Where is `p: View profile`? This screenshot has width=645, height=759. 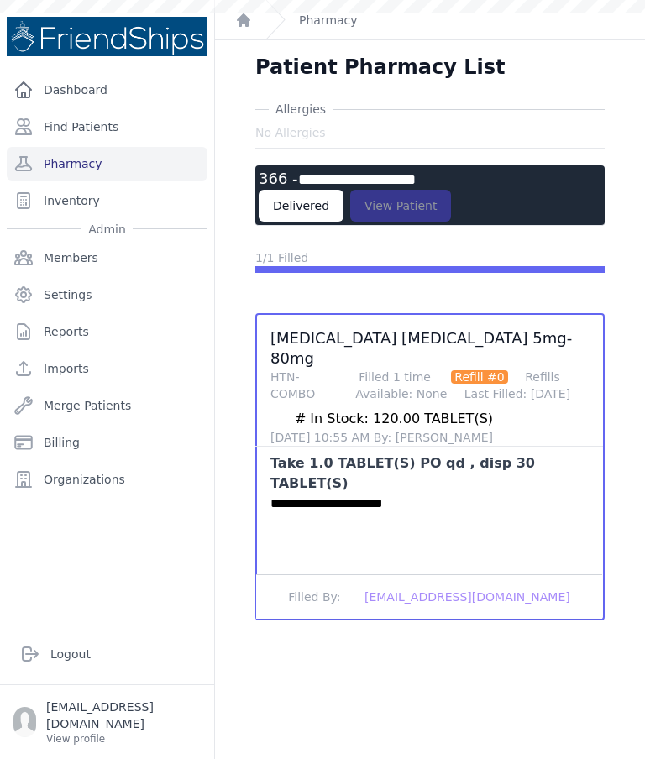
p: View profile is located at coordinates (123, 739).